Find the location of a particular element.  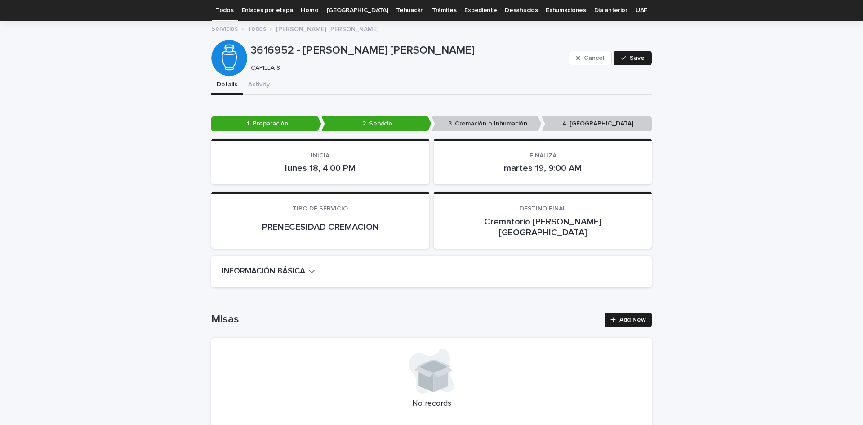

button: INFORMACIÓN BÁSICA is located at coordinates (268, 271).